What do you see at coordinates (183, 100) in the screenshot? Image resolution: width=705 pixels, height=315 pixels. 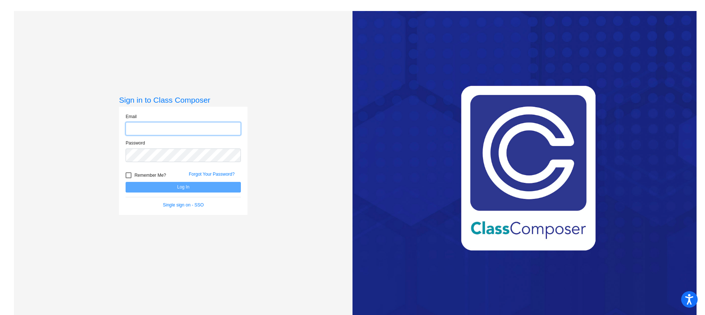 I see `h3: Sign in to Class Composer` at bounding box center [183, 100].